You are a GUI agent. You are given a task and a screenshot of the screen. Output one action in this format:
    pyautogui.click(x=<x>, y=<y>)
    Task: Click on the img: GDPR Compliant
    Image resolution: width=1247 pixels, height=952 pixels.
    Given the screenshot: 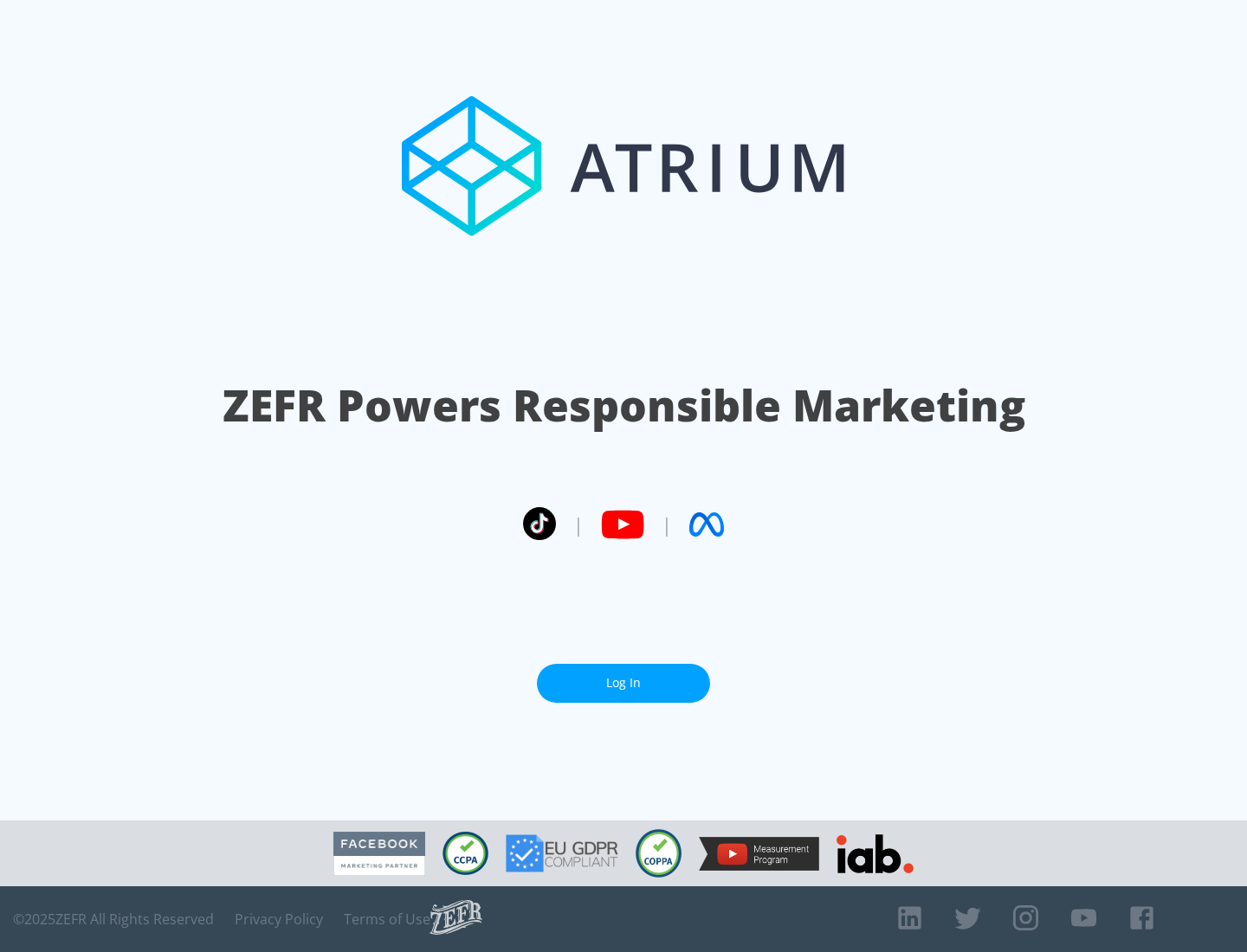 What is the action you would take?
    pyautogui.click(x=562, y=854)
    